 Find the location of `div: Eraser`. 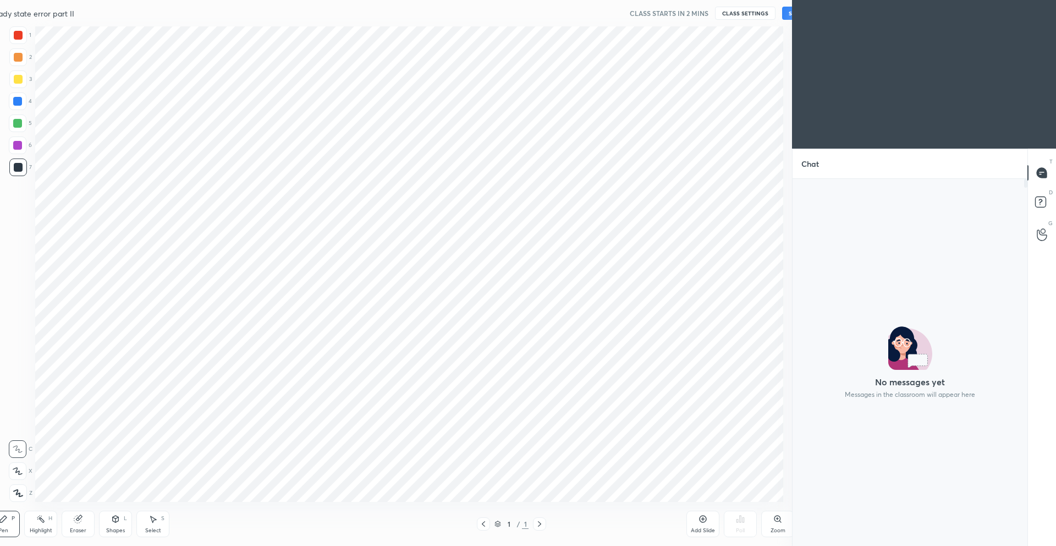

div: Eraser is located at coordinates (78, 530).